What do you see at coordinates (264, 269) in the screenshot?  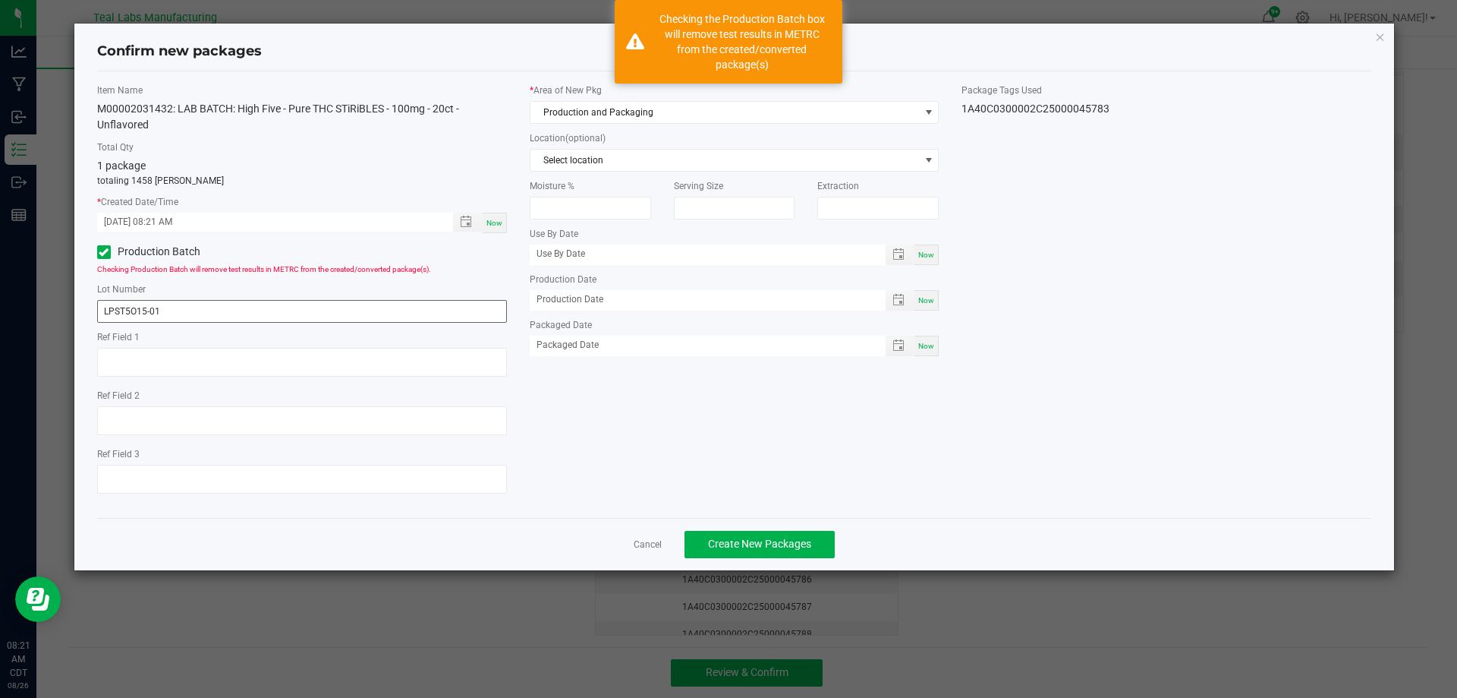 I see `span: Checking Production Batch will remove test results in METRC from the created/converted package(s).` at bounding box center [264, 269].